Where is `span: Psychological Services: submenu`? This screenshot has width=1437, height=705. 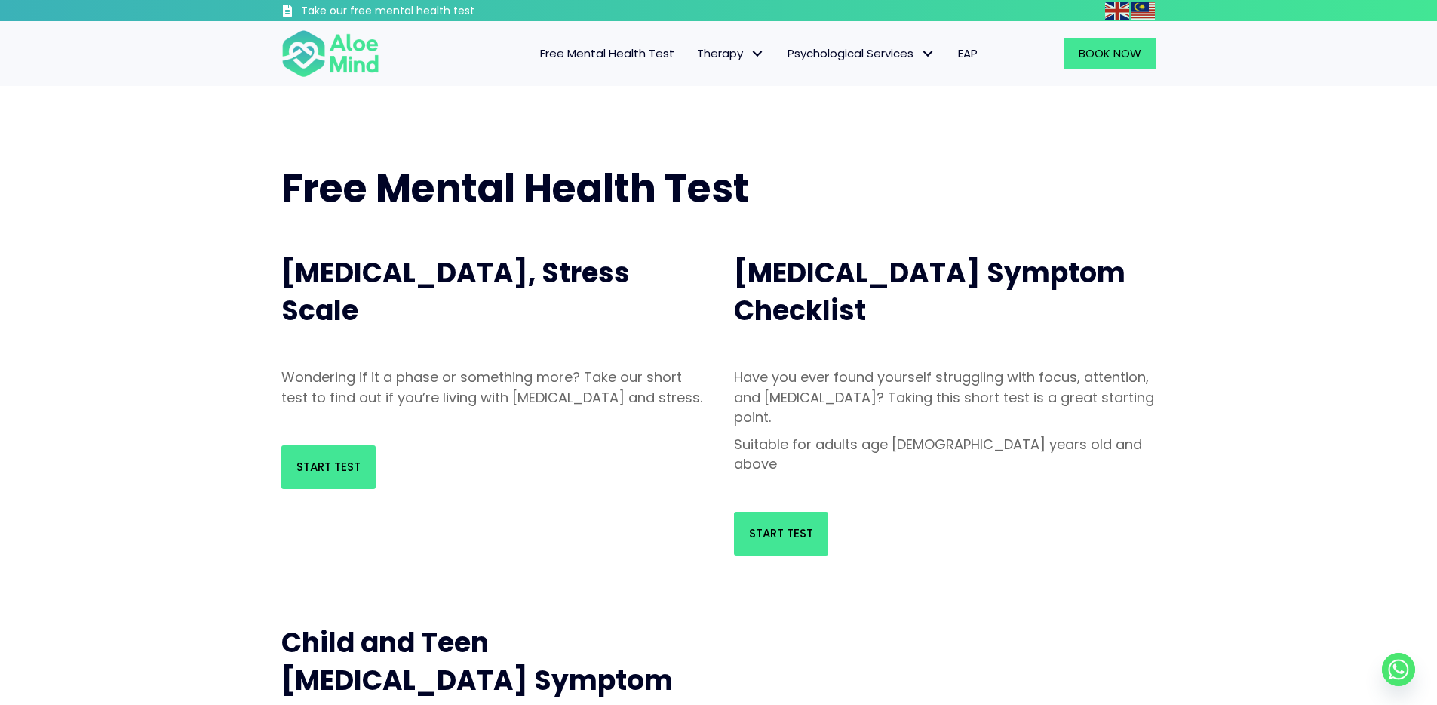 span: Psychological Services: submenu is located at coordinates (928, 54).